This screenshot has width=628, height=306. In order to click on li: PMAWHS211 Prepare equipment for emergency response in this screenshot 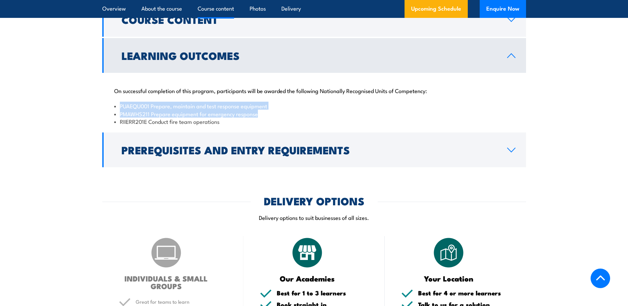, I will do `click(314, 114)`.